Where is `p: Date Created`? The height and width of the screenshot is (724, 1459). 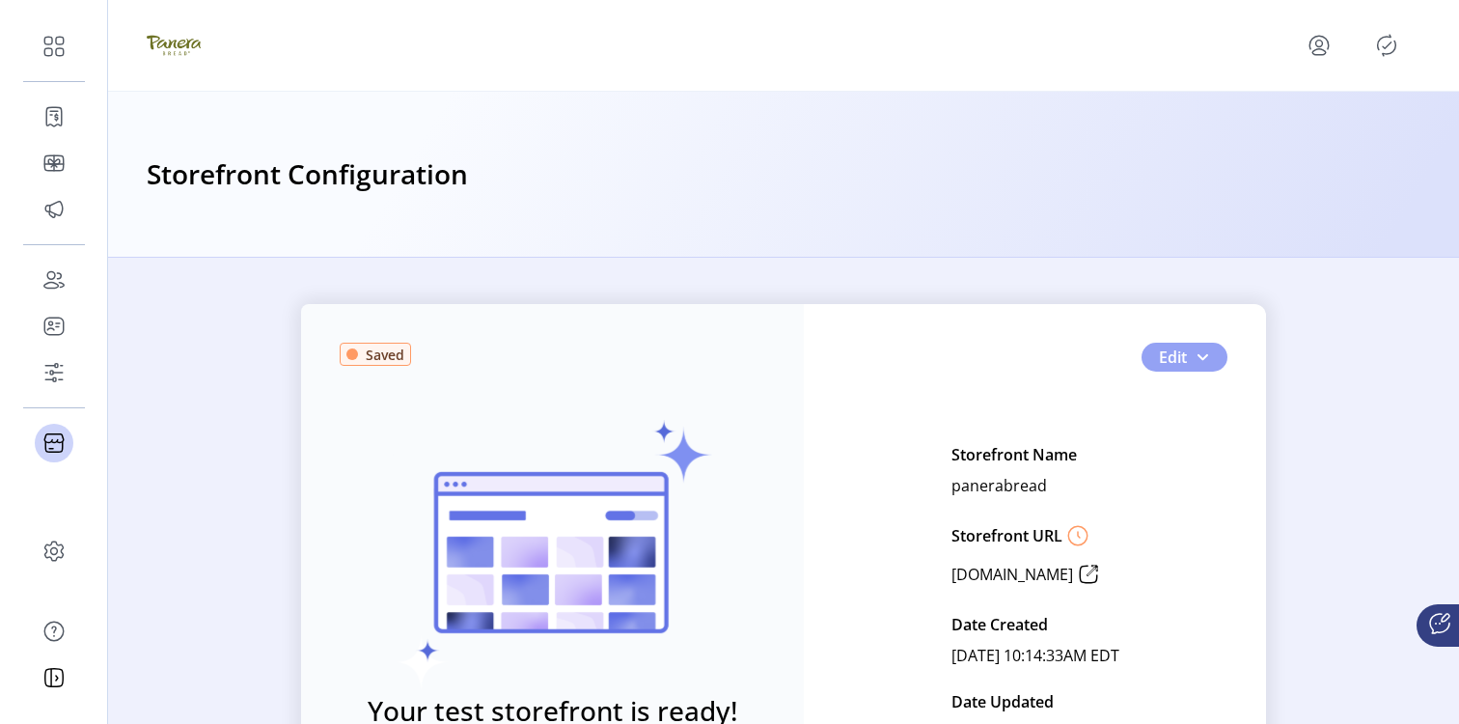 p: Date Created is located at coordinates (1000, 624).